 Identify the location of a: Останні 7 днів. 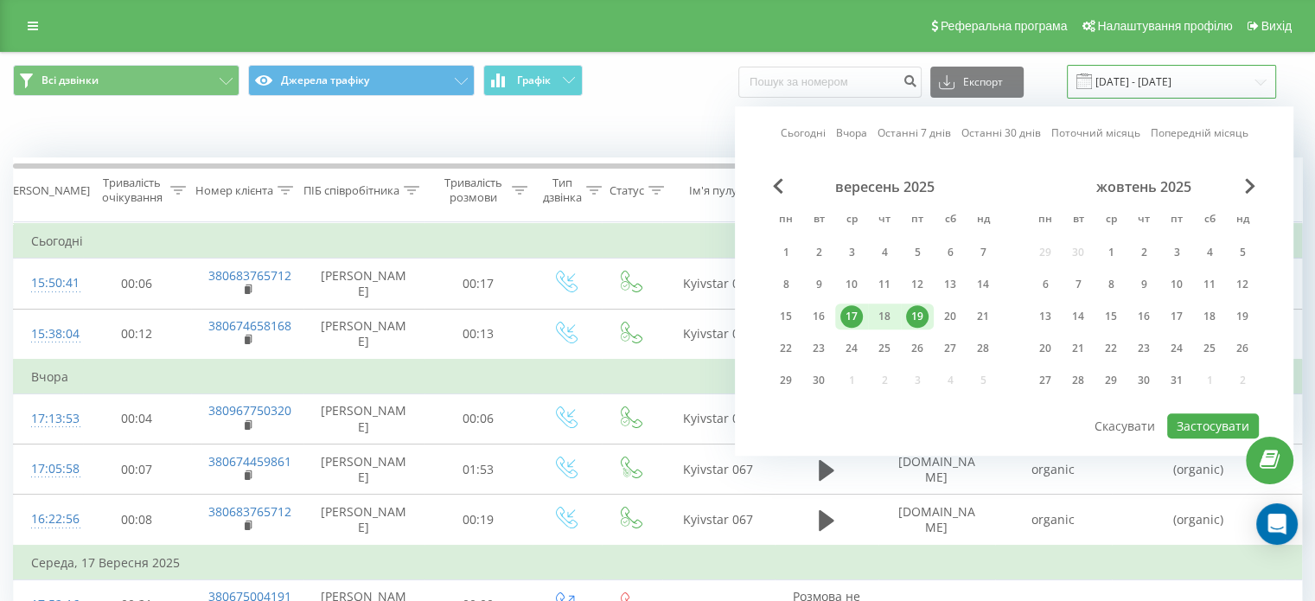
(914, 133).